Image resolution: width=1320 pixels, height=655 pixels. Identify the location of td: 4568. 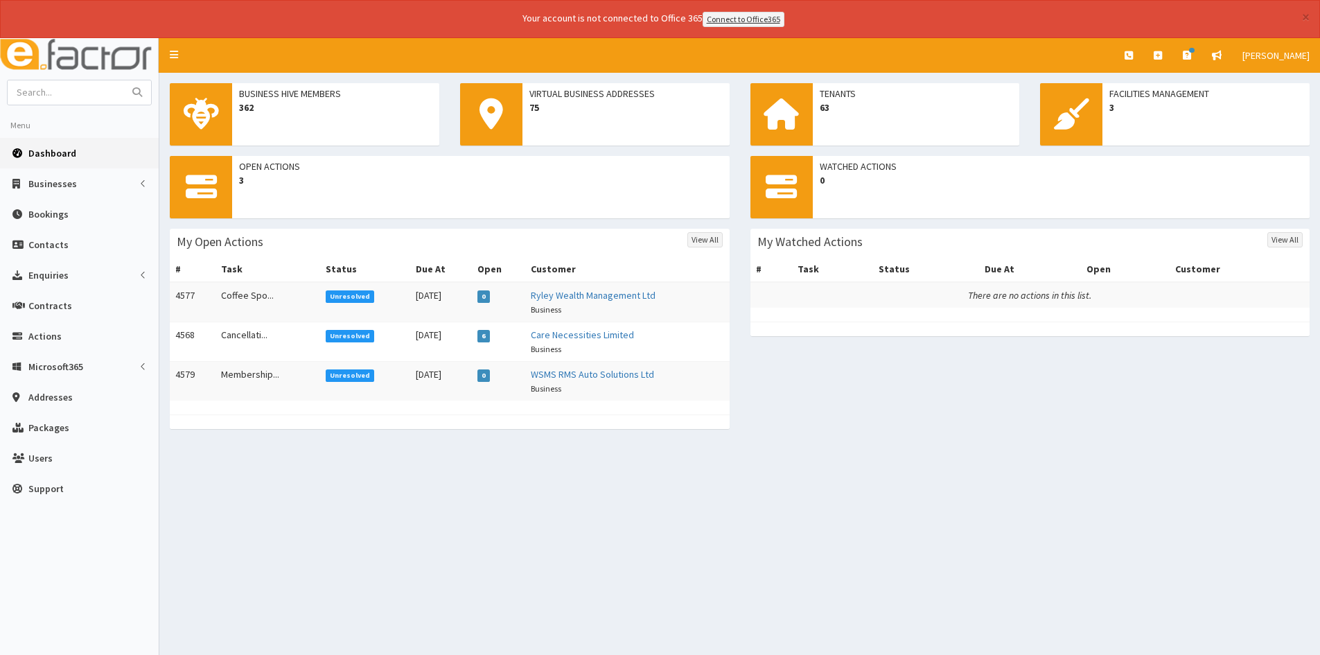
(193, 341).